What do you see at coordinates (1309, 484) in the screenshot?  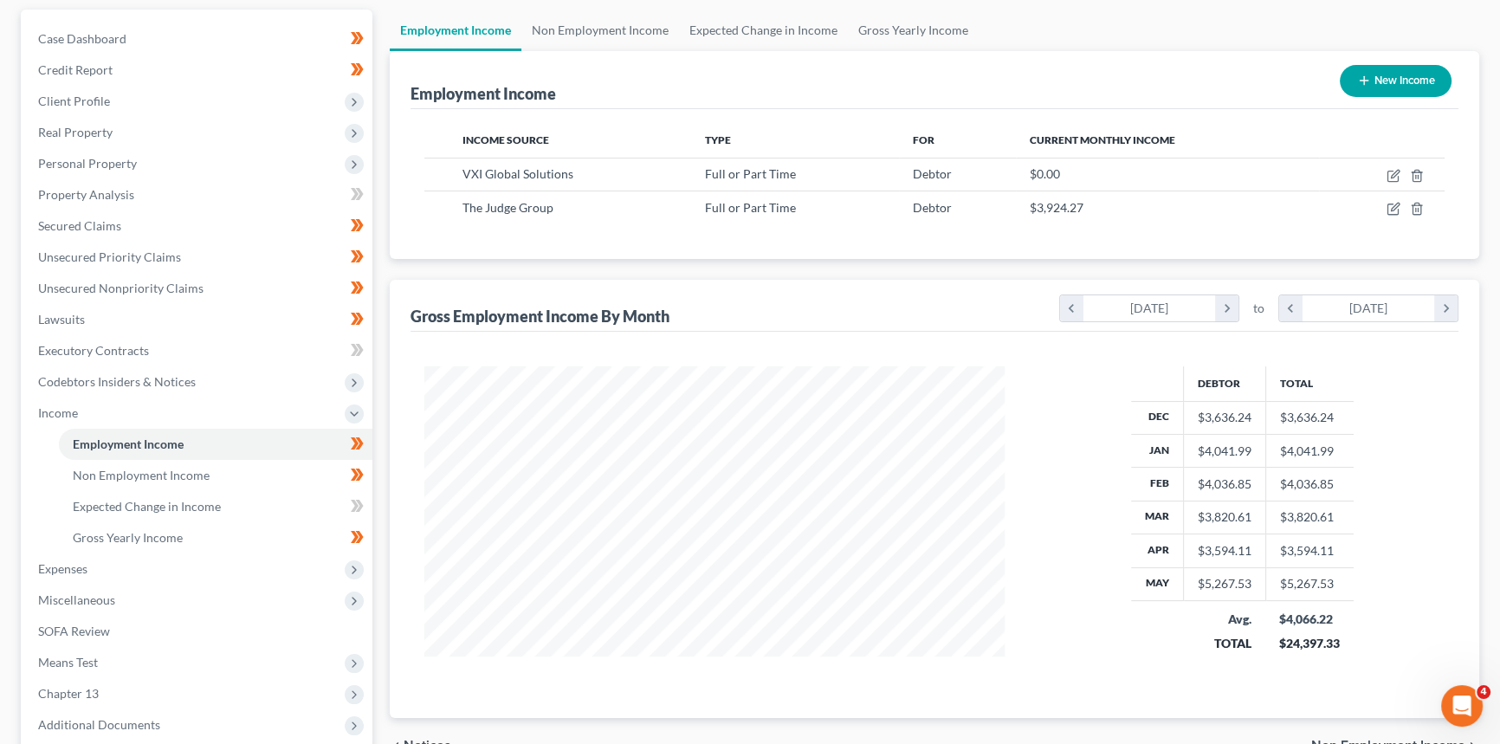 I see `td: $4,036.85` at bounding box center [1309, 484].